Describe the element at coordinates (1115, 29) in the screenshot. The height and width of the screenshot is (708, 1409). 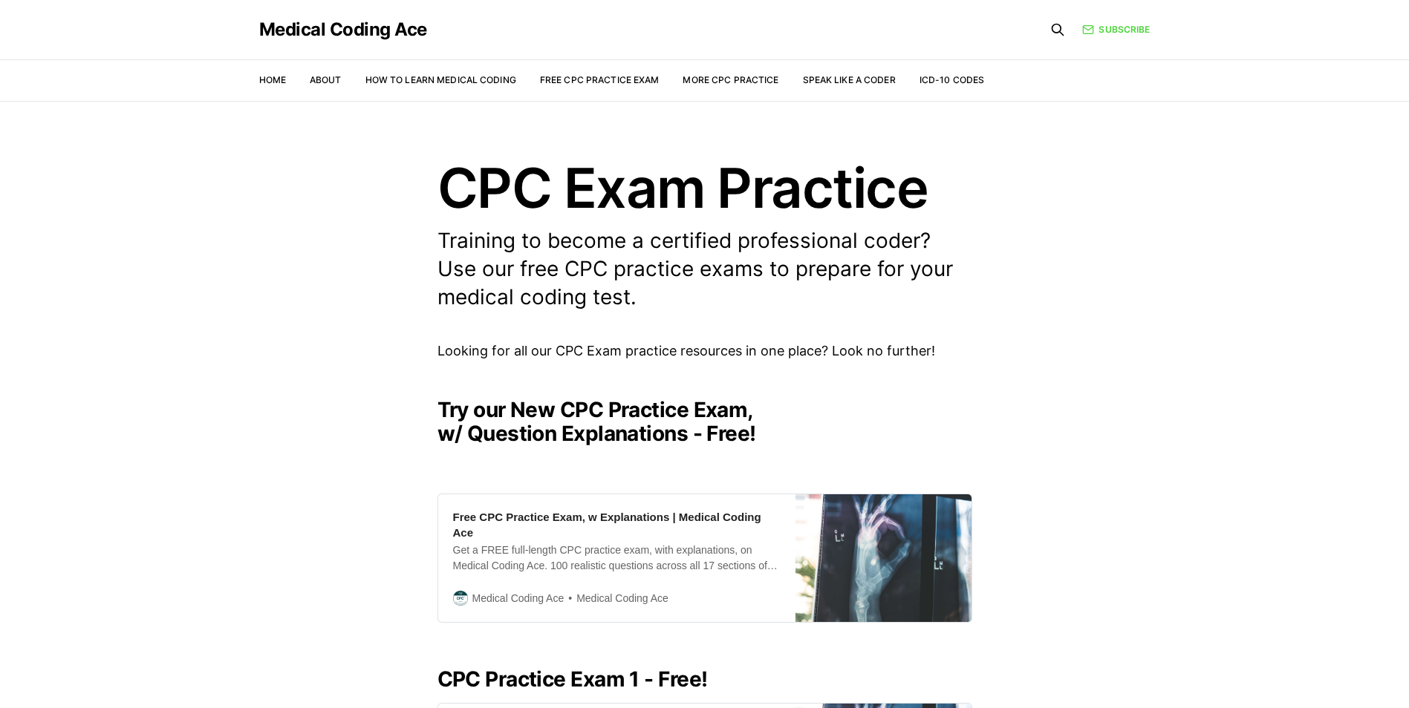
I see `a: Subscribe` at that location.